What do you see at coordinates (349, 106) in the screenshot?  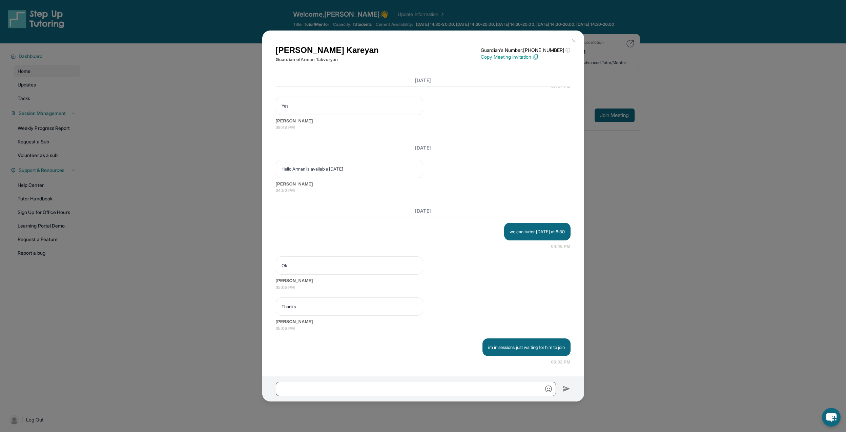 I see `p: Yes` at bounding box center [349, 106].